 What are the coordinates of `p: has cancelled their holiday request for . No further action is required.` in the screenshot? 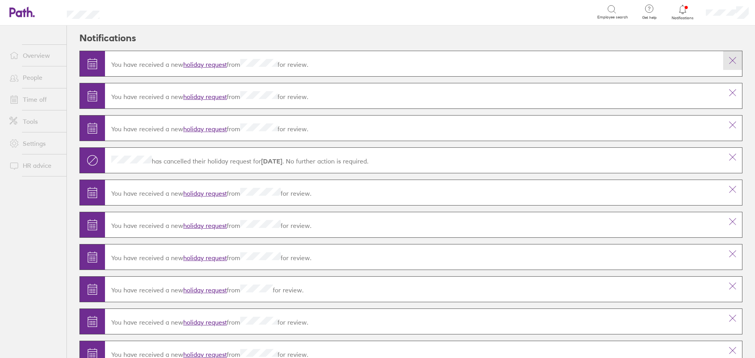 It's located at (414, 161).